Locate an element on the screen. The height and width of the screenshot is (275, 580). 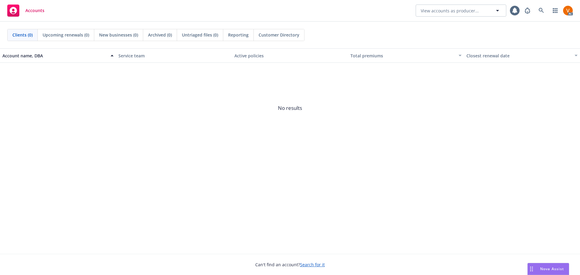
button: View accounts as producer... is located at coordinates (461, 11).